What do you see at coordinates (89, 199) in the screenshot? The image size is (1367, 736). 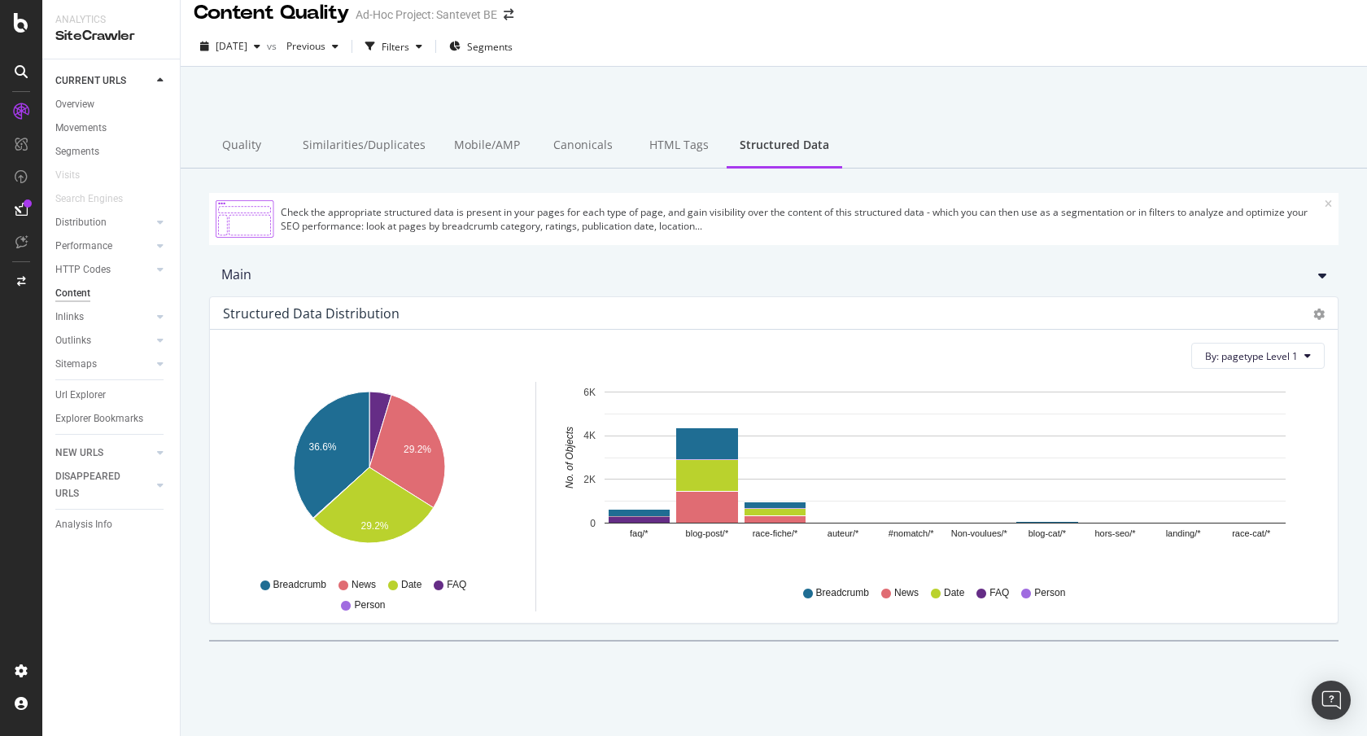 I see `div: Search Engines` at bounding box center [89, 199].